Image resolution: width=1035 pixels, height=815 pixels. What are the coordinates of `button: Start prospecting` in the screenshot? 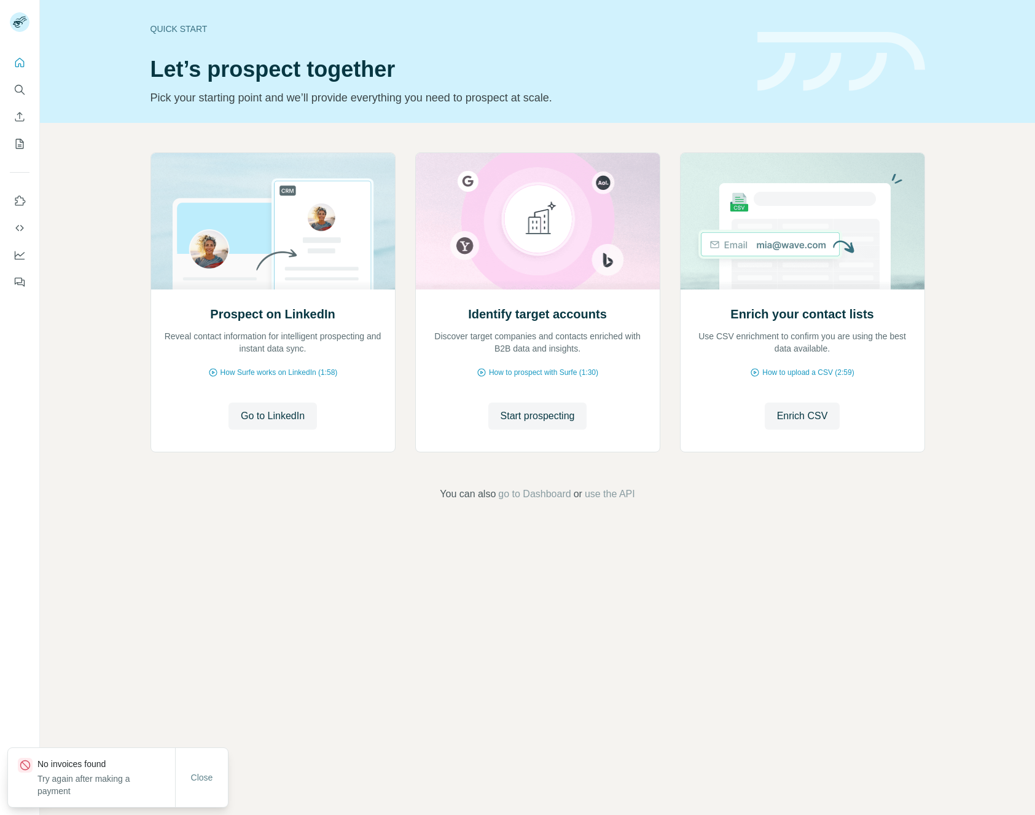 It's located at (538, 416).